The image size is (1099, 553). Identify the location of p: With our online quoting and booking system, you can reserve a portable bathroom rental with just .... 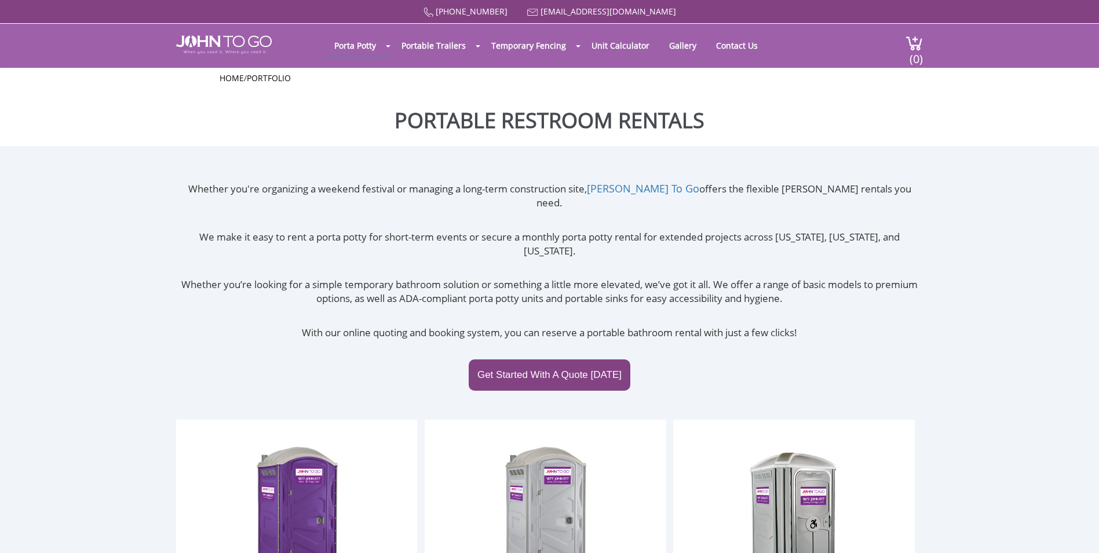
(549, 333).